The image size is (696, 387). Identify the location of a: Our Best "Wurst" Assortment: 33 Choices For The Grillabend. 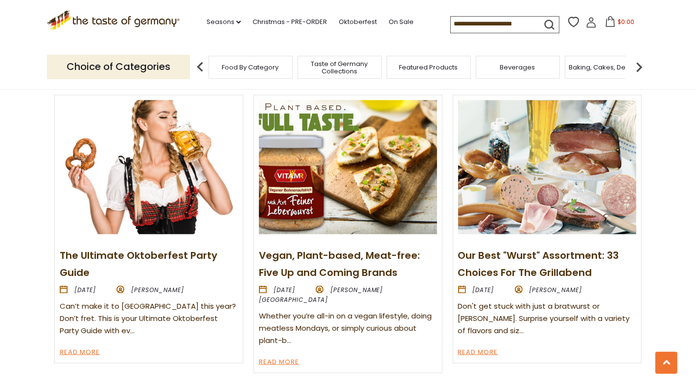
(538, 264).